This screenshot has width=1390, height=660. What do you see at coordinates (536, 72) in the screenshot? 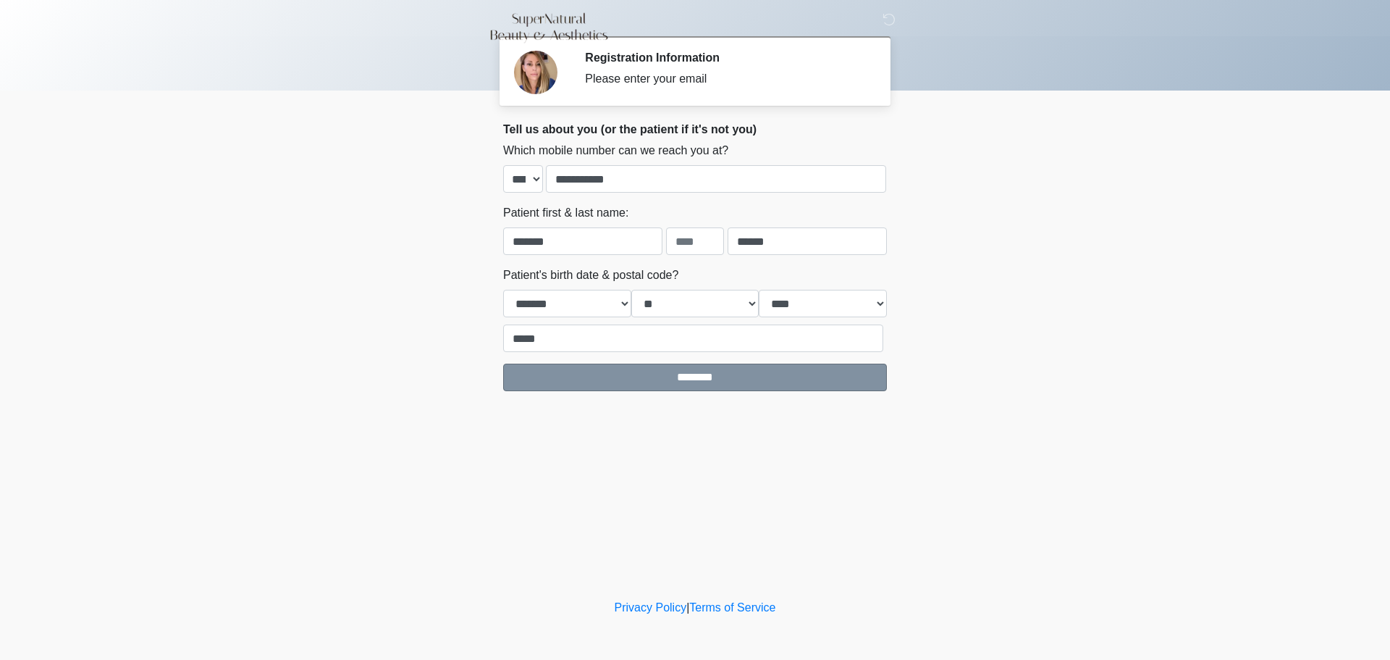
I see `img: Agent Avatar` at bounding box center [536, 72].